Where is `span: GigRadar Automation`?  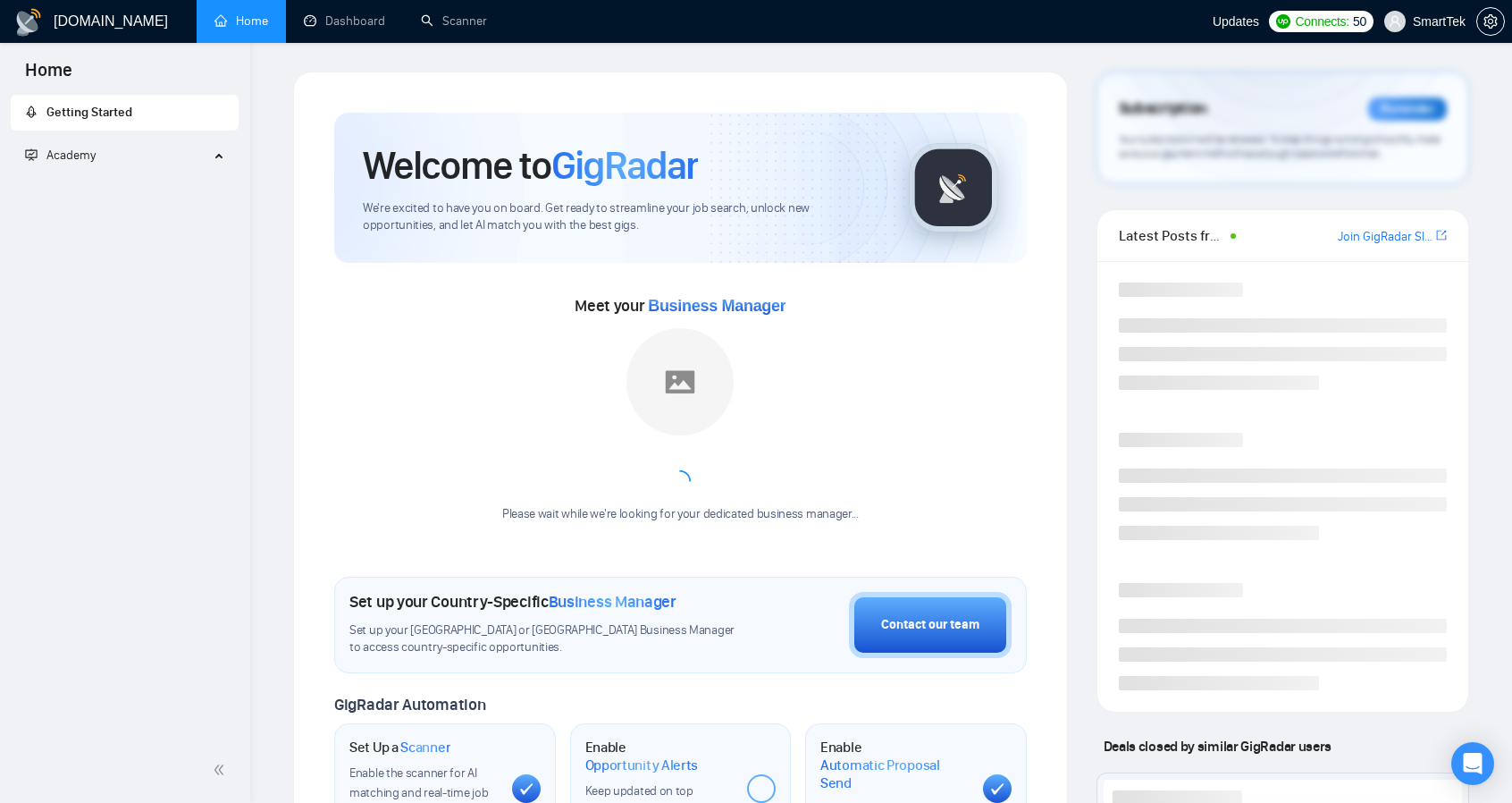
span: GigRadar Automation is located at coordinates (410, 705).